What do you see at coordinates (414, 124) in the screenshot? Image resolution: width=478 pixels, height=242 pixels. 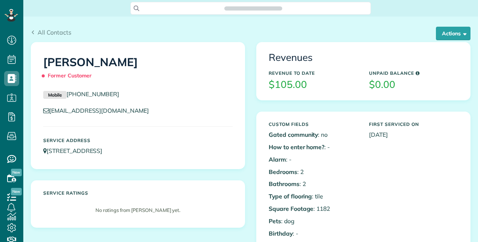 I see `h5: First Serviced On` at bounding box center [414, 124].